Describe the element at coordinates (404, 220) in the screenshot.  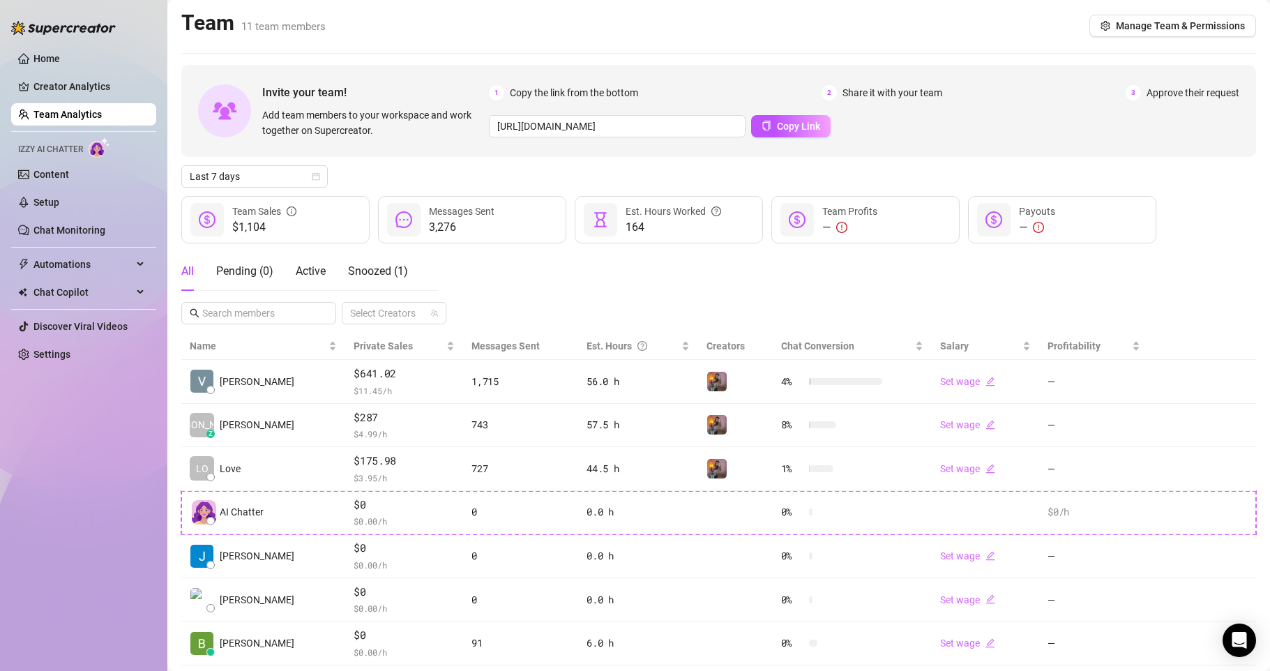
I see `span: message` at that location.